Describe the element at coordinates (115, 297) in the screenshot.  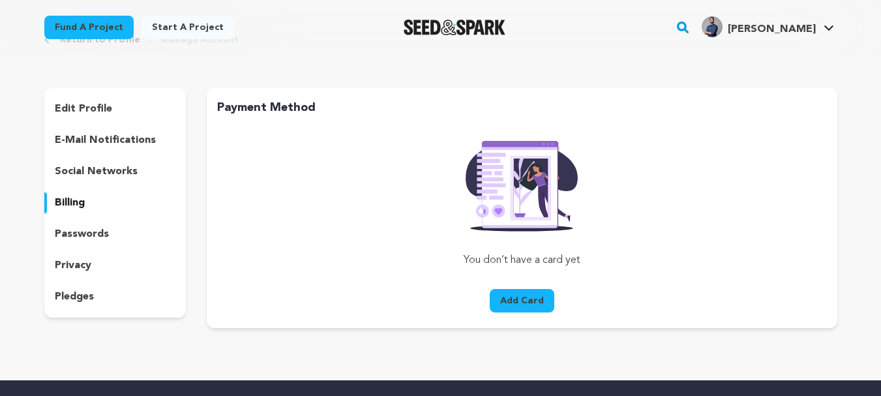
I see `button: pledges` at that location.